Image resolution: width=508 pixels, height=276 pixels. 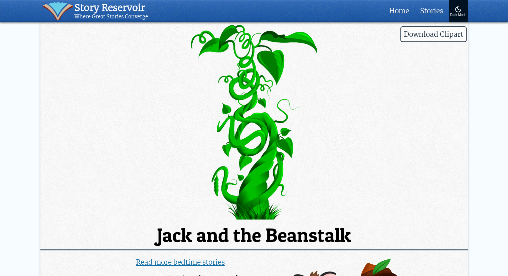 I want to click on img: icon of book with waver spilling out., so click(x=58, y=11).